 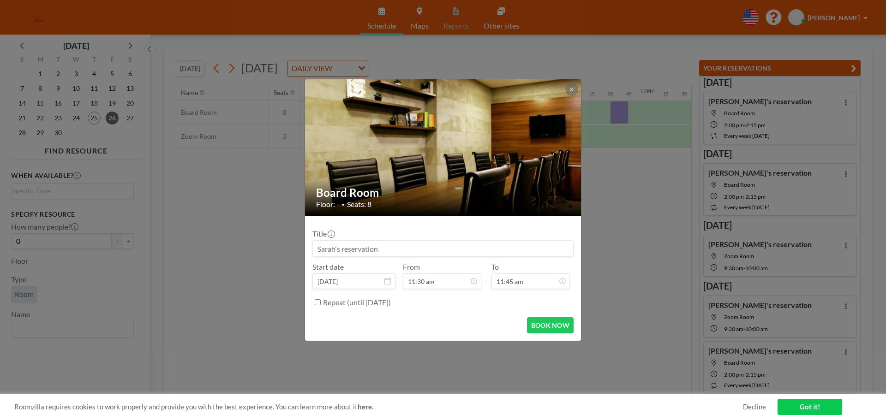 I want to click on label: Title, so click(x=323, y=234).